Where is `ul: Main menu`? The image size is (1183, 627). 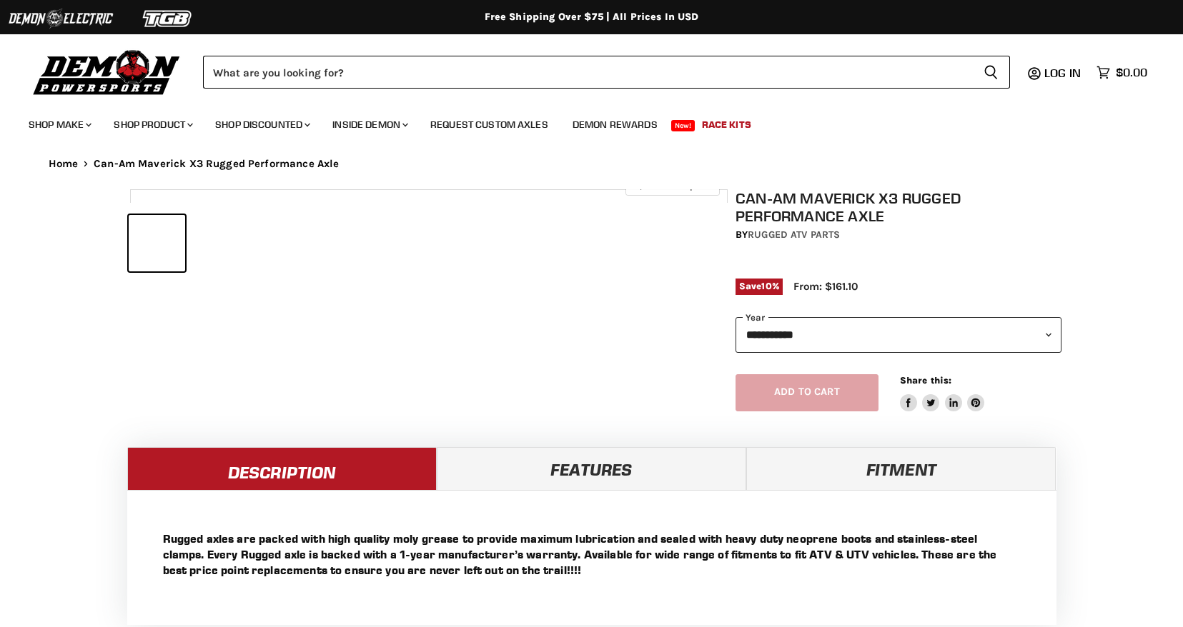
ul: Main menu is located at coordinates (580, 121).